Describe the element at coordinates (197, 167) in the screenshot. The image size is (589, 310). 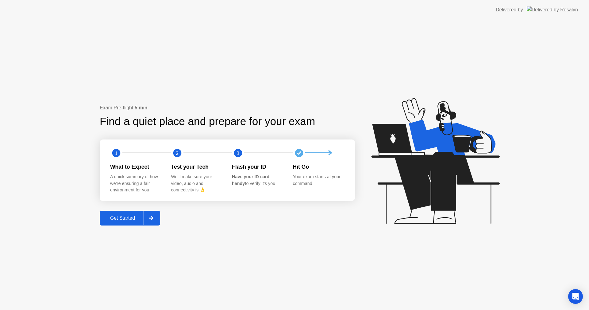
I see `div: Test your Tech` at that location.